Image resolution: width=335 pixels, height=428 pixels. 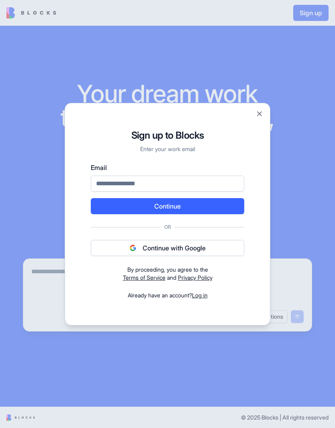 What do you see at coordinates (168, 227) in the screenshot?
I see `span: Or` at bounding box center [168, 227].